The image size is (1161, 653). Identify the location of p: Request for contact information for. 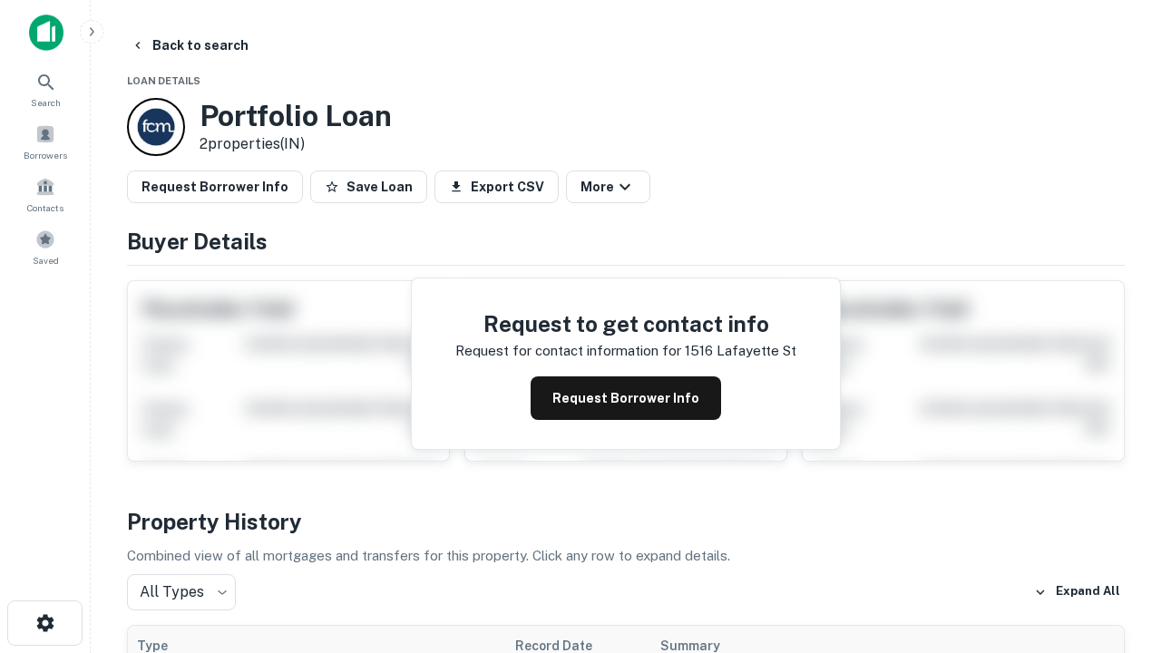
(568, 351).